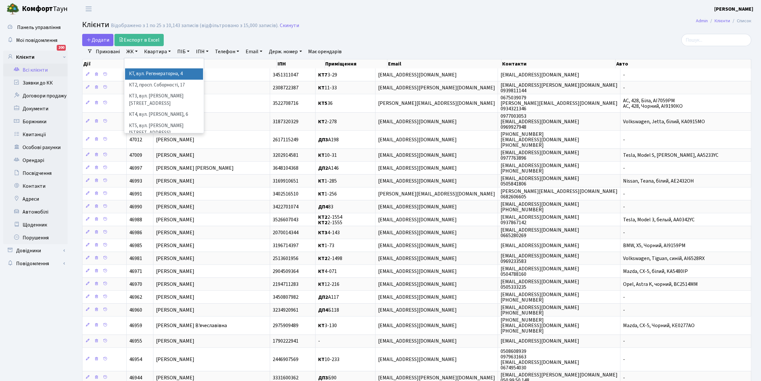  What do you see at coordinates (329, 232) in the screenshot?
I see `span: 4-143` at bounding box center [329, 232].